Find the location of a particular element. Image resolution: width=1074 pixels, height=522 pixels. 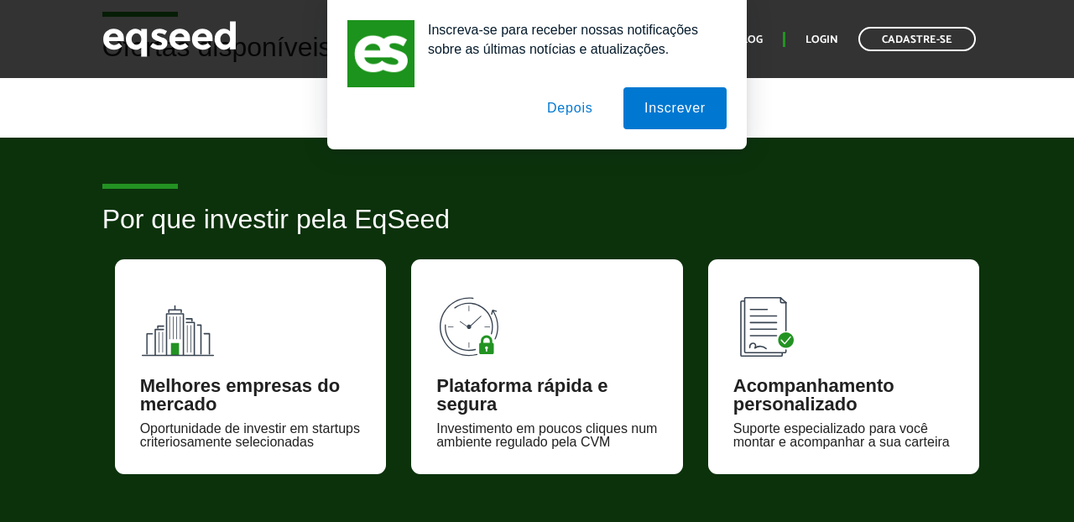

div: Melhores empresas do mercado is located at coordinates (251, 395).